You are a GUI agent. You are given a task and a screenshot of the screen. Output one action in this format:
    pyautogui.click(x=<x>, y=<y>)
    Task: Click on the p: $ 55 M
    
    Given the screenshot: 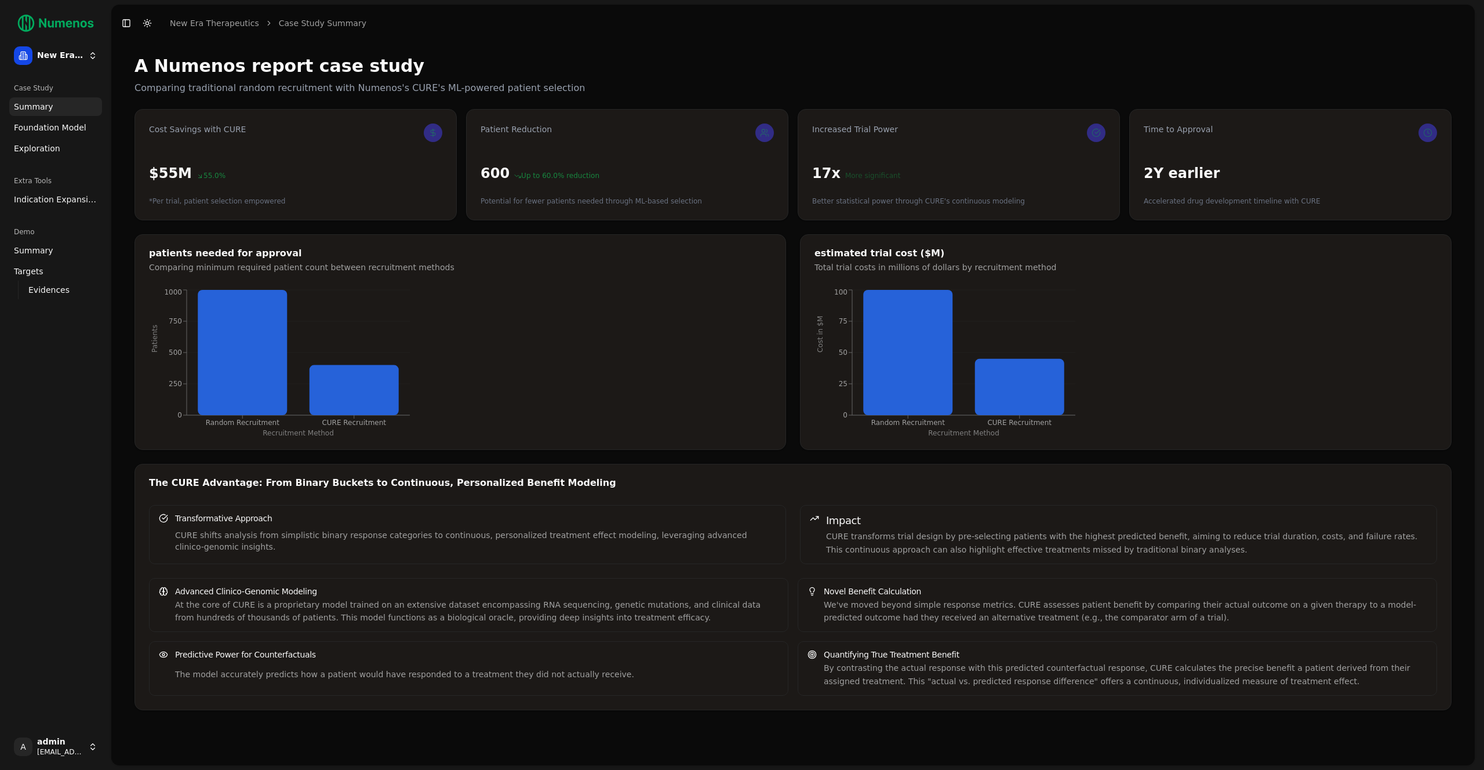 What is the action you would take?
    pyautogui.click(x=170, y=173)
    